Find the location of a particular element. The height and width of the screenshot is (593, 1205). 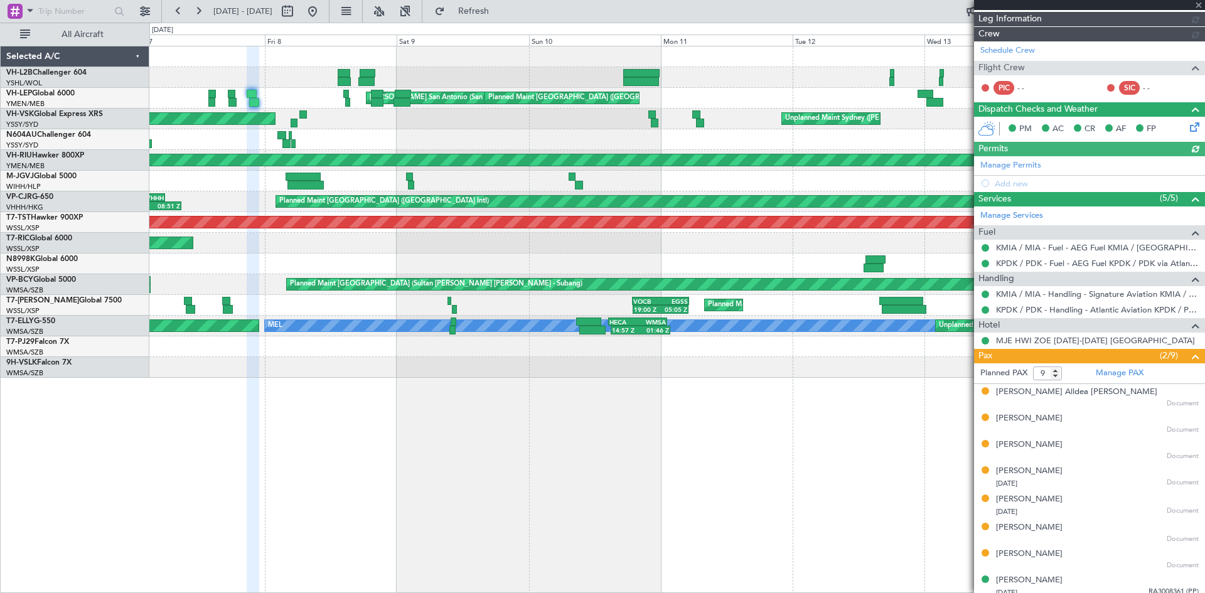

button: All Aircraft is located at coordinates (75, 35).